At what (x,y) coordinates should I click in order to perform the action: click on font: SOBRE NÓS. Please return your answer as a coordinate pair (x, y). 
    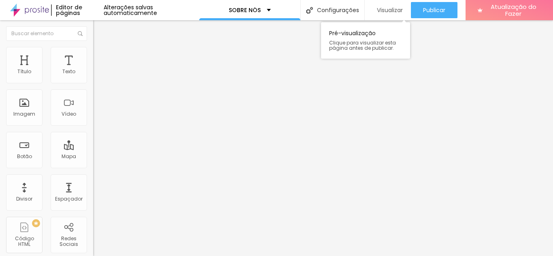
    Looking at the image, I should click on (244, 10).